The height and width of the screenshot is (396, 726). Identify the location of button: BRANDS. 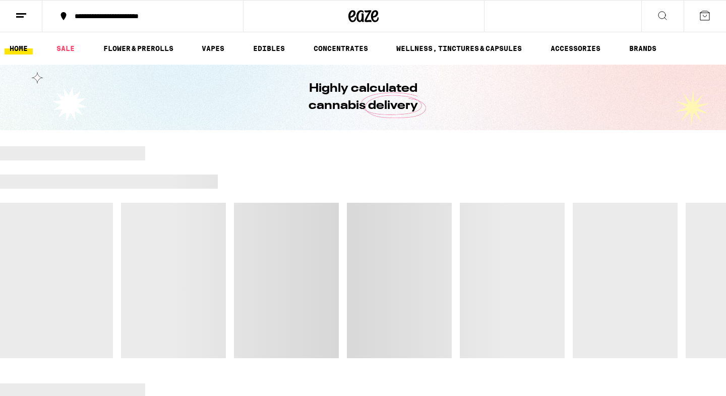
(642, 48).